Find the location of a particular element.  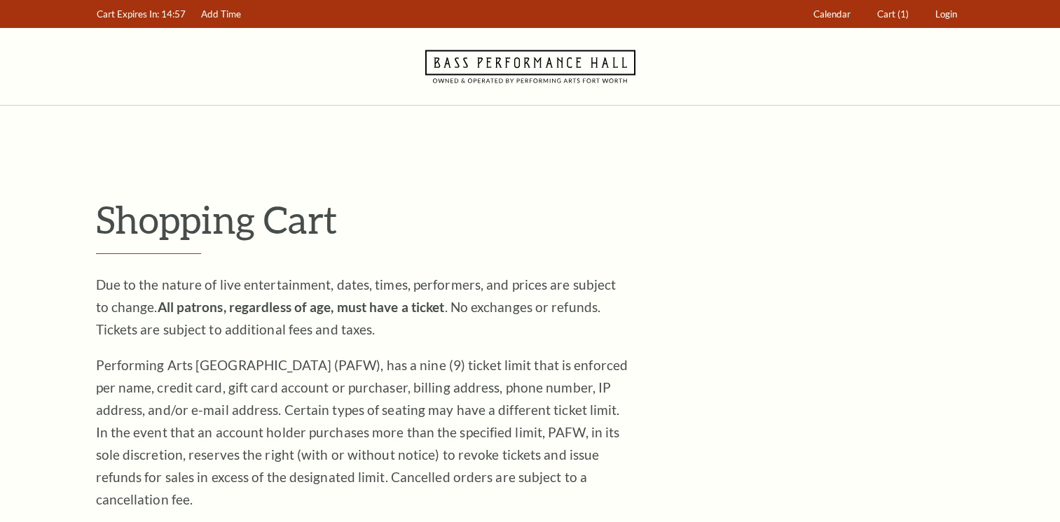

a: Calendar is located at coordinates (831, 14).